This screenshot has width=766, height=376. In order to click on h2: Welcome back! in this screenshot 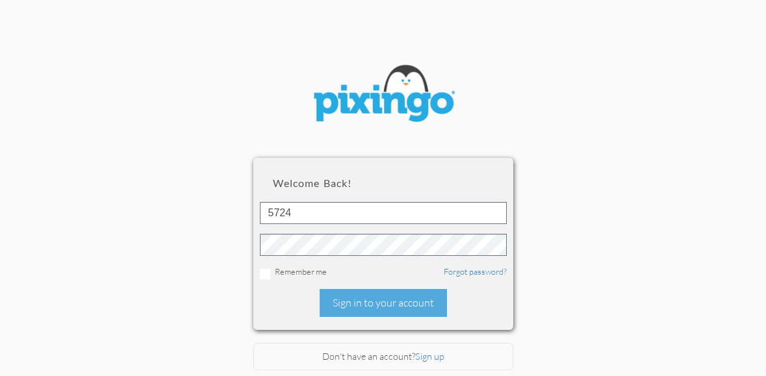, I will do `click(383, 183)`.